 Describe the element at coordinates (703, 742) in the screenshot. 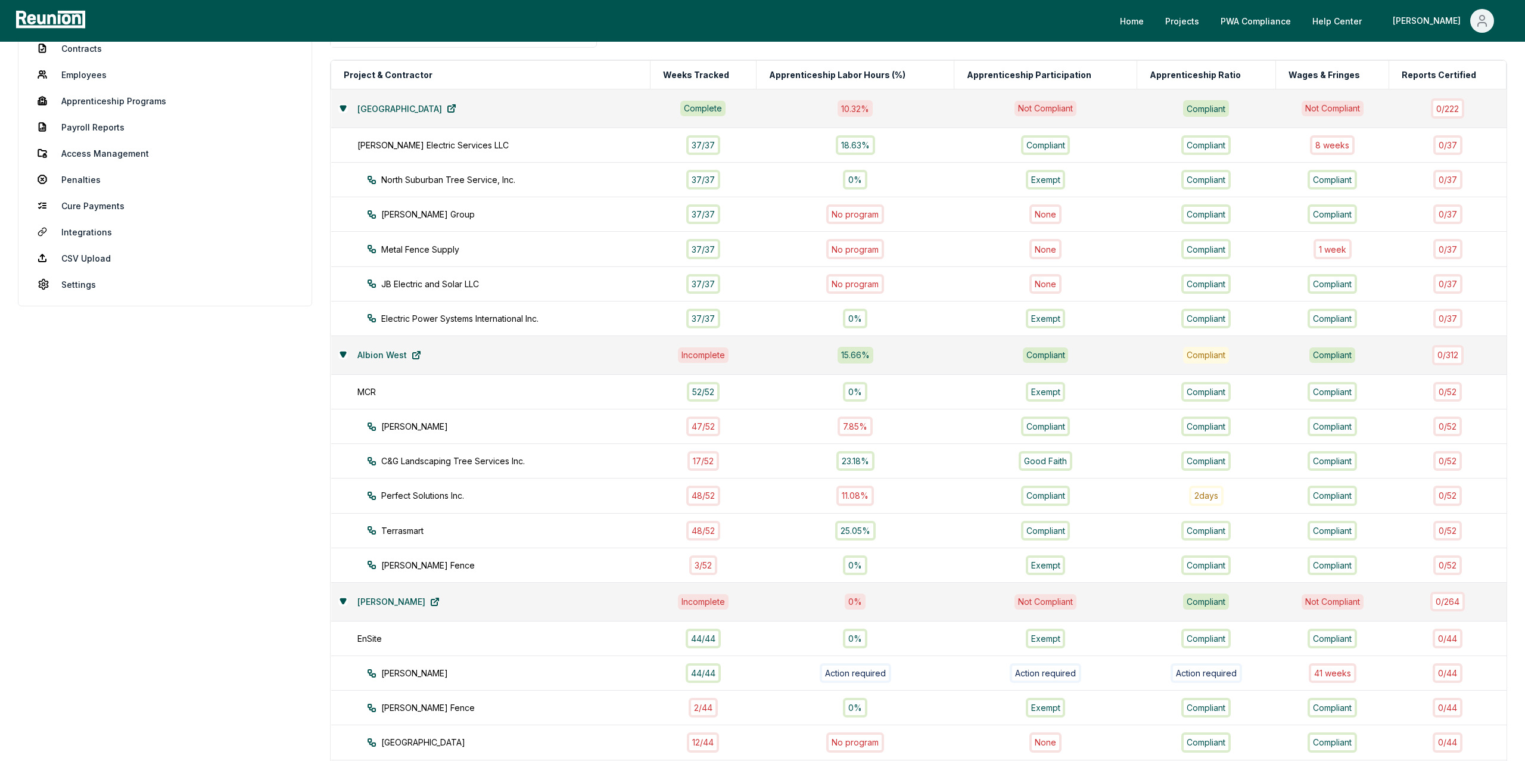

I see `div: 12 / 44` at that location.